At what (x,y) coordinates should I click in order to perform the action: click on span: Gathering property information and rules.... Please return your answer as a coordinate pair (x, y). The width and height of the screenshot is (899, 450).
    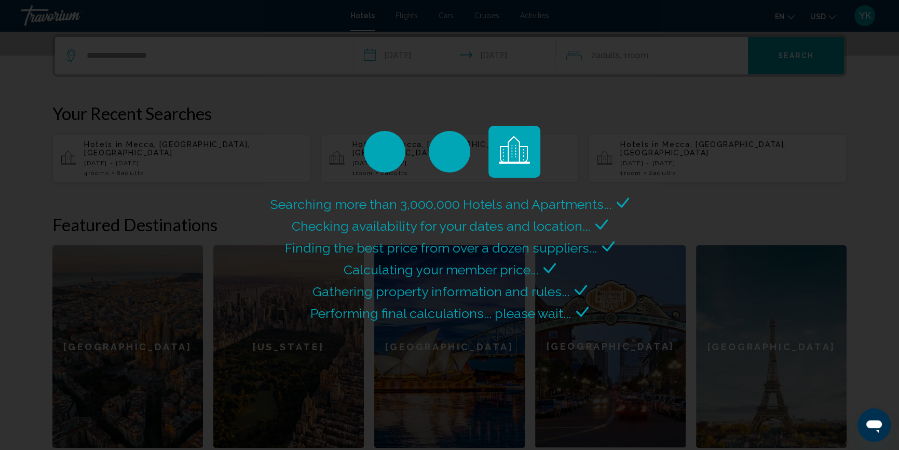
    Looking at the image, I should click on (441, 291).